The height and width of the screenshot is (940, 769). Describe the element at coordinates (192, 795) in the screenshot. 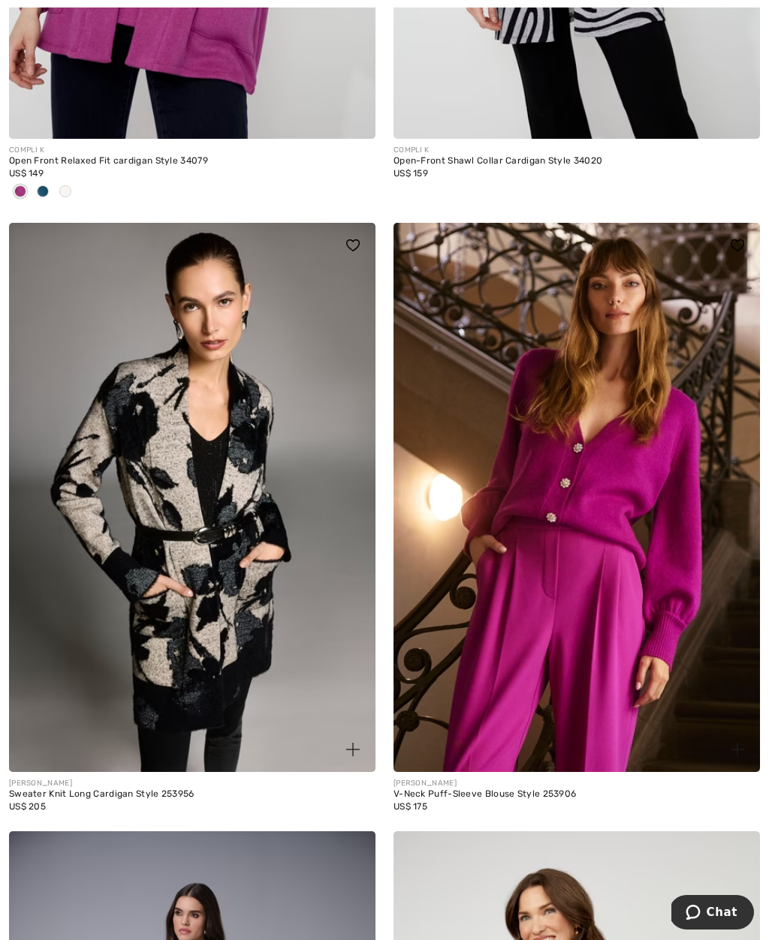

I see `div: Sweater Knit Long Cardigan Style 253956` at that location.